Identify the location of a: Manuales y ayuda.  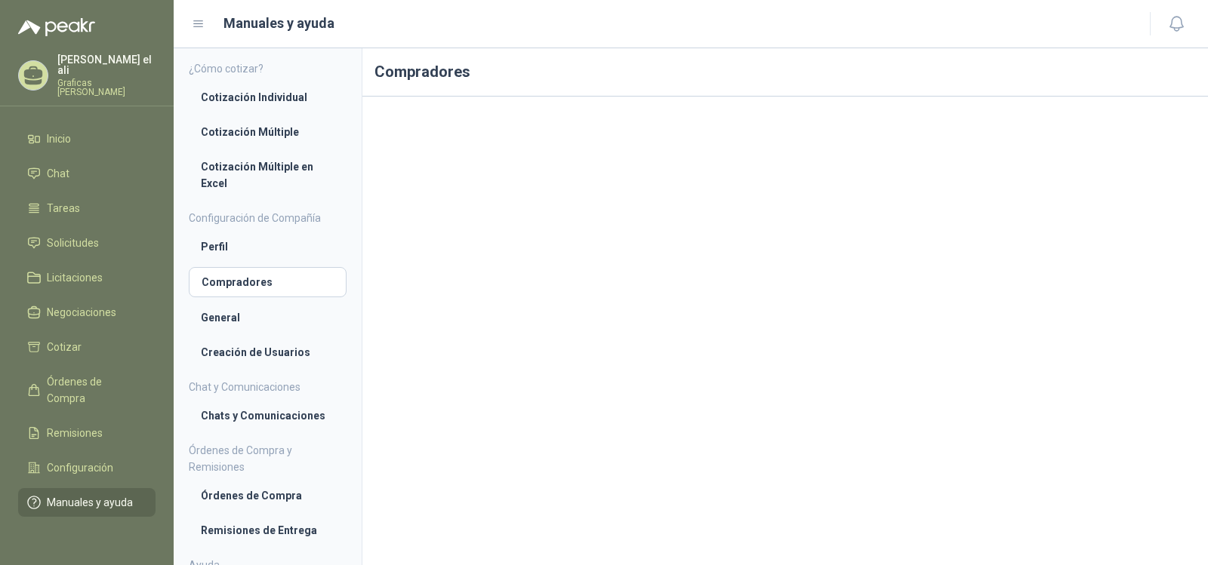
(87, 503).